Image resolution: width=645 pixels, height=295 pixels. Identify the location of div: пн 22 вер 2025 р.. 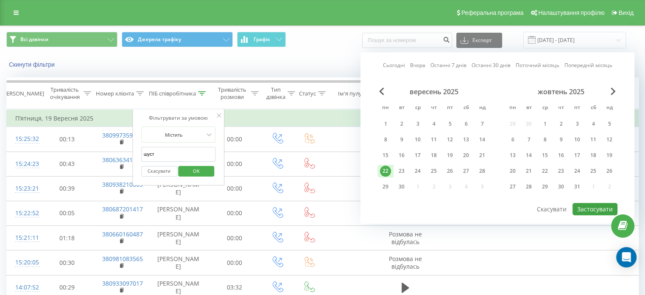
(386, 171).